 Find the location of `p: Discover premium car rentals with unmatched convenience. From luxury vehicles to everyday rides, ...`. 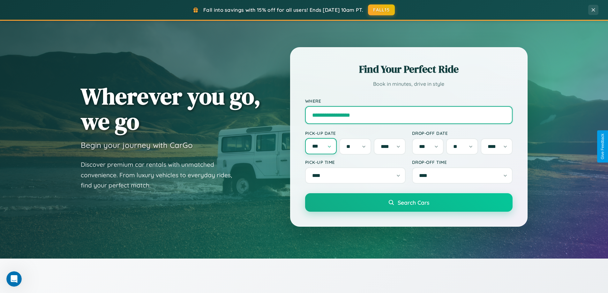

p: Discover premium car rentals with unmatched convenience. From luxury vehicles to everyday rides, ... is located at coordinates (161, 175).